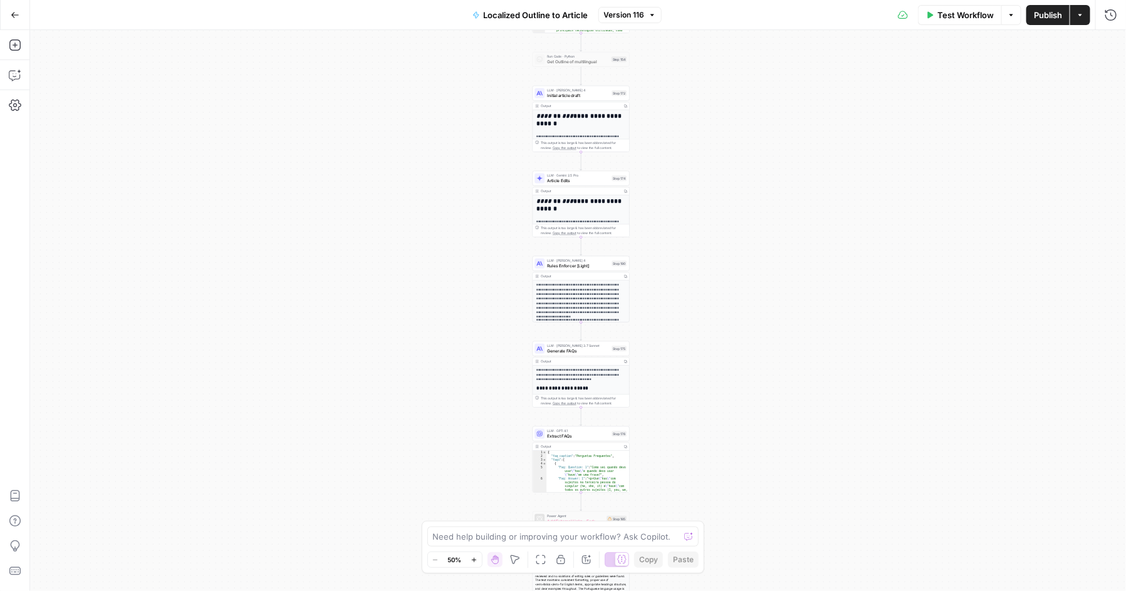 The height and width of the screenshot is (591, 1126). I want to click on div: 4, so click(539, 464).